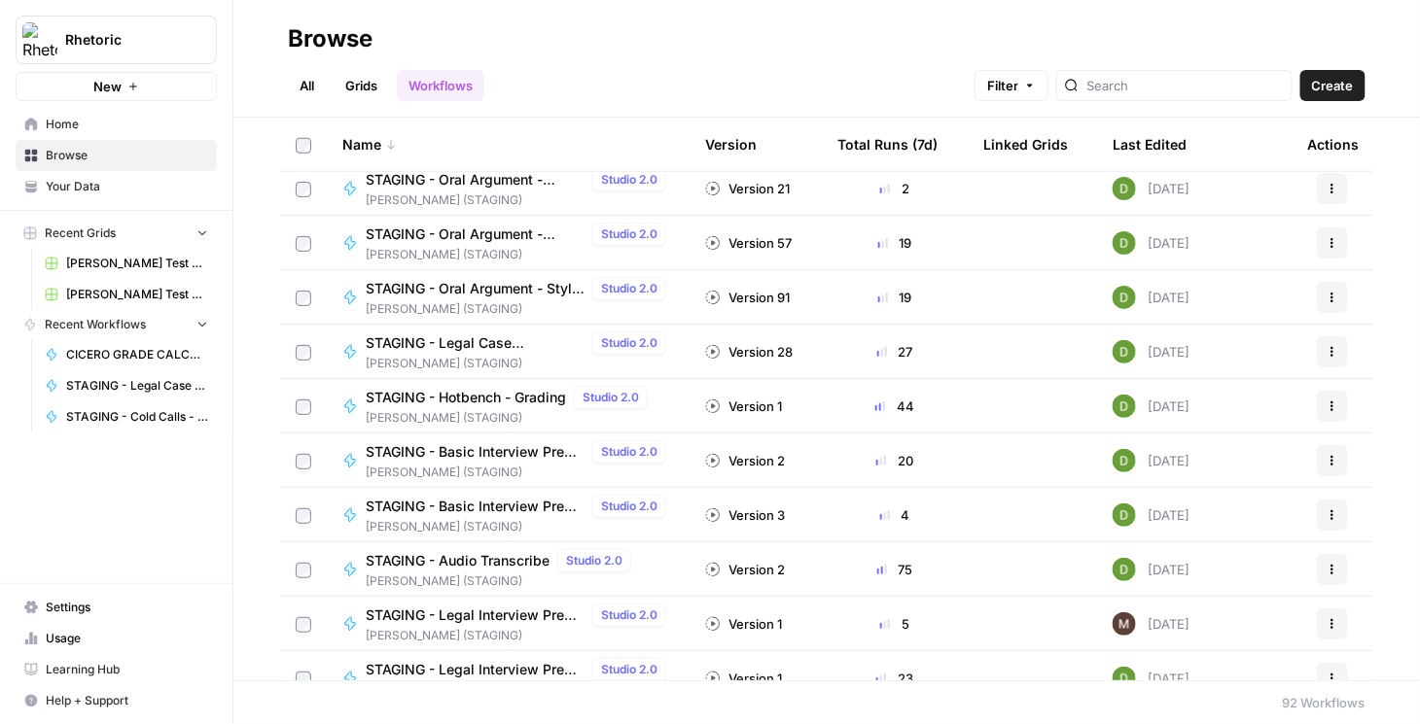  What do you see at coordinates (126, 417) in the screenshot?
I see `a: STAGING - Cold Calls - Question Creator` at bounding box center [126, 417].